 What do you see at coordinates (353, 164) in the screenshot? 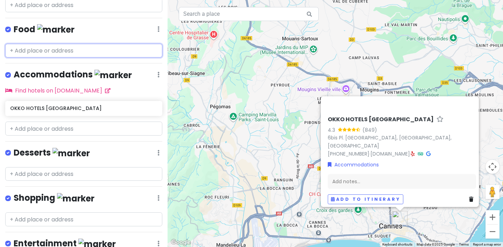
I see `a: Accommodations` at bounding box center [353, 164].